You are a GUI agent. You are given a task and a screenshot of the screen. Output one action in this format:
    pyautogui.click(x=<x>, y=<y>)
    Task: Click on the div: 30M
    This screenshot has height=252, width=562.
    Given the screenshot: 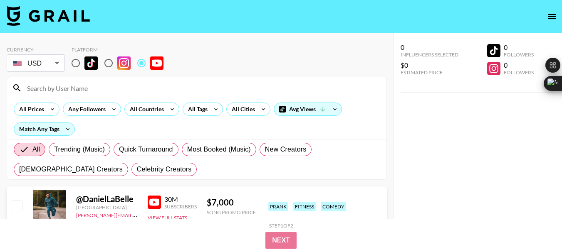 What is the action you would take?
    pyautogui.click(x=180, y=200)
    